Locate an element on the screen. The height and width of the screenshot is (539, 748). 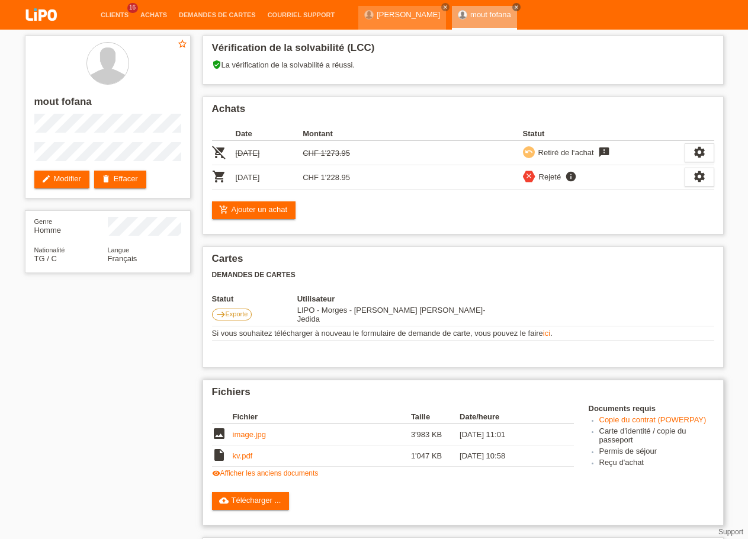
td: 3'983 KB is located at coordinates (435, 435).